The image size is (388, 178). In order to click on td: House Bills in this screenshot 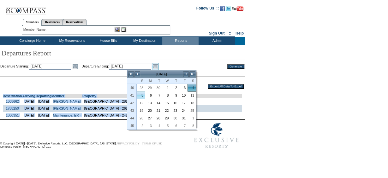, I will do `click(108, 40)`.